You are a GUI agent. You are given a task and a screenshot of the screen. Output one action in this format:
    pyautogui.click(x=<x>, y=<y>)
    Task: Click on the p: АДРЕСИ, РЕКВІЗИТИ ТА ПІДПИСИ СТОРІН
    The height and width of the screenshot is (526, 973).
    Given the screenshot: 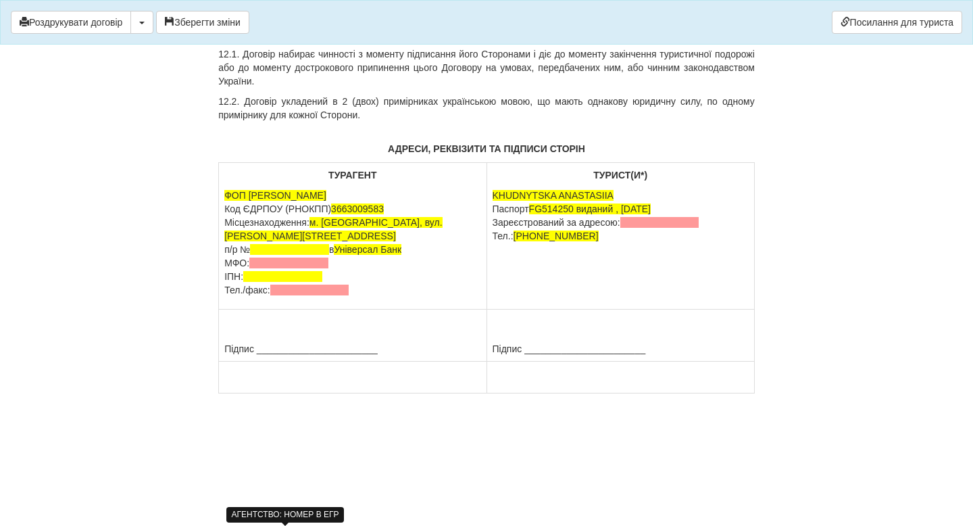 What is the action you would take?
    pyautogui.click(x=486, y=149)
    